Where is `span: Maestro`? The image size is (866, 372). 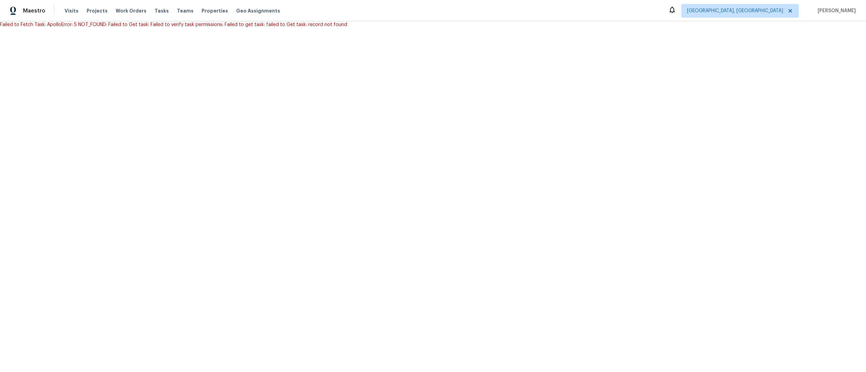 span: Maestro is located at coordinates (34, 11).